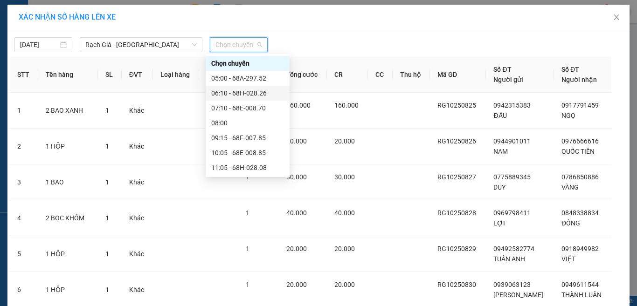 This screenshot has width=637, height=306. I want to click on div: 10:05 - 68E-008.85, so click(248, 153).